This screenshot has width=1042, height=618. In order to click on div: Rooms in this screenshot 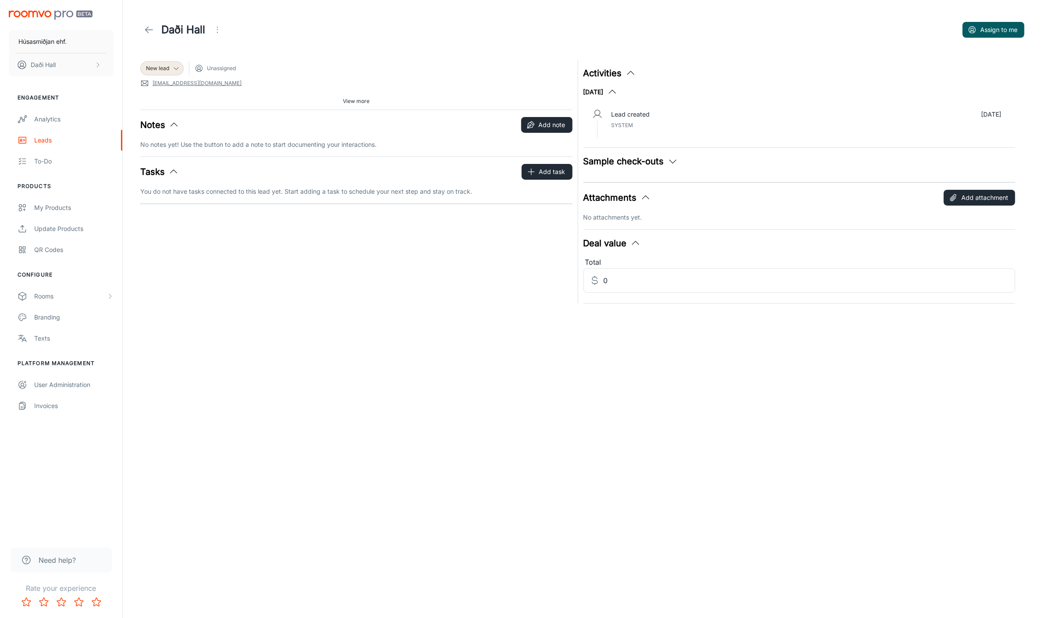, I will do `click(70, 296)`.